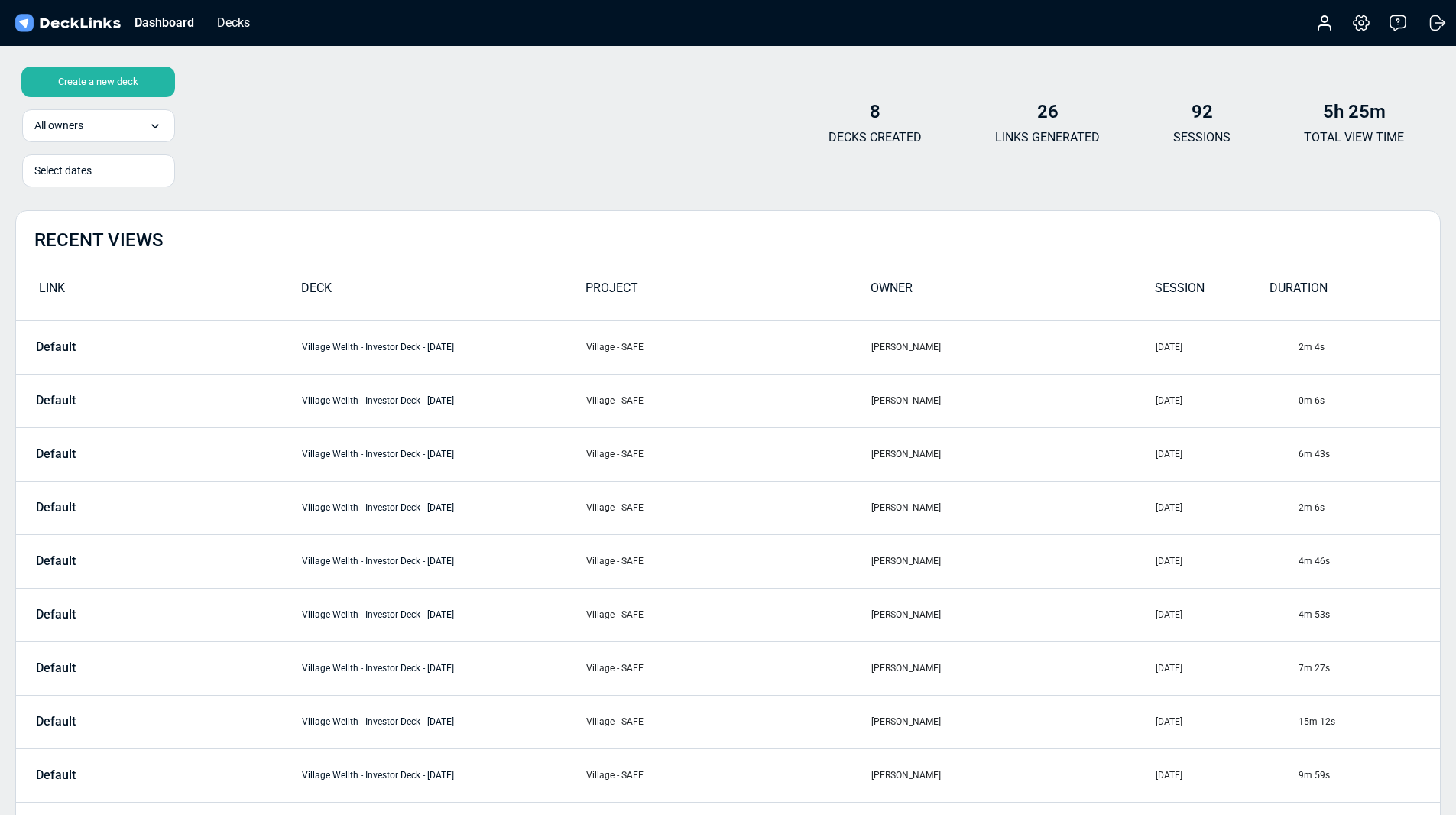 This screenshot has height=815, width=1456. What do you see at coordinates (1048, 112) in the screenshot?
I see `b: 26` at bounding box center [1048, 112].